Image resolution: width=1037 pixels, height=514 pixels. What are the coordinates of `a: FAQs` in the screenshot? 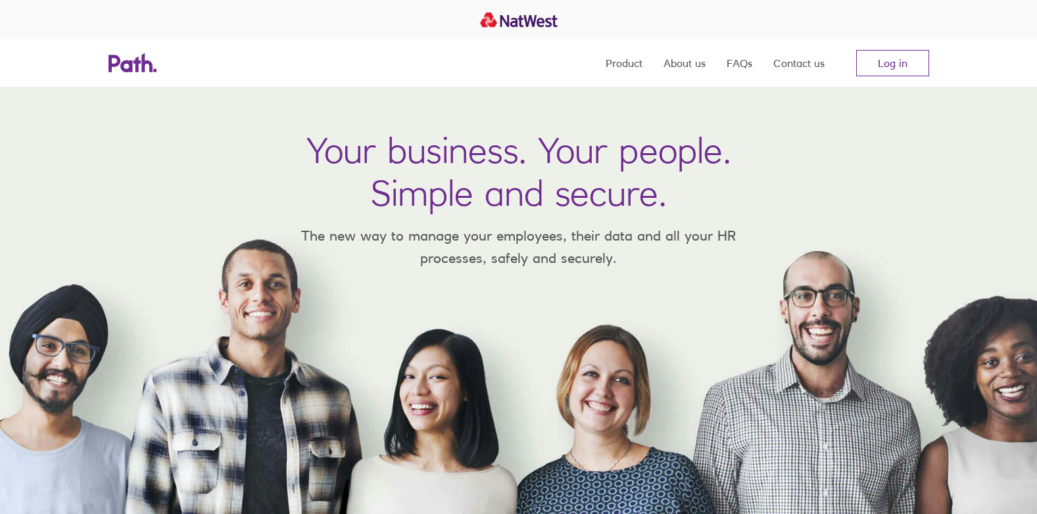 It's located at (739, 63).